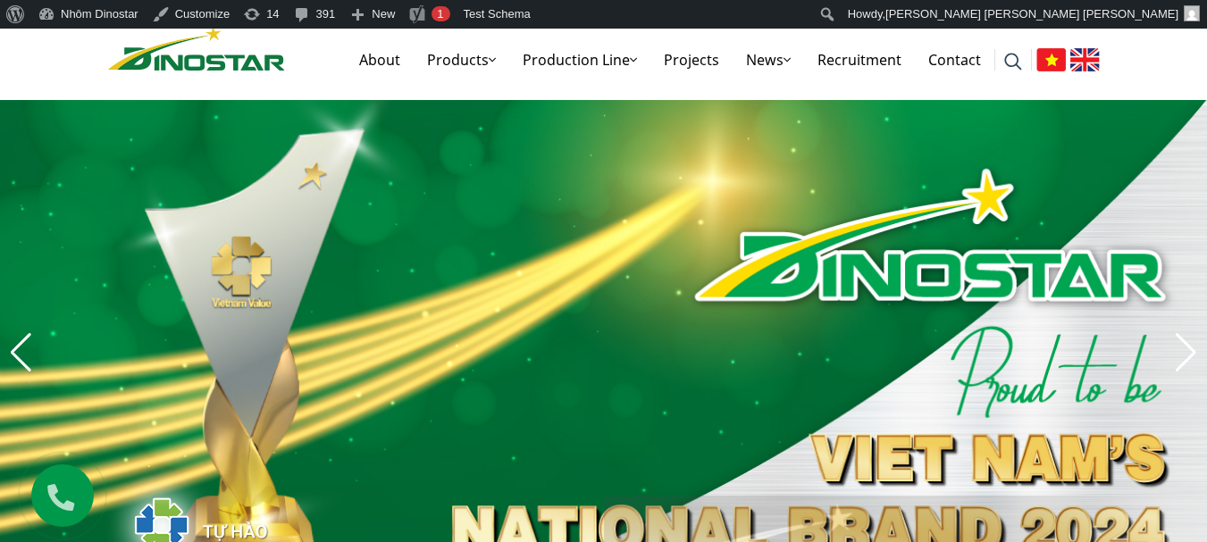 The image size is (1207, 542). What do you see at coordinates (439, 13) in the screenshot?
I see `span: 1` at bounding box center [439, 13].